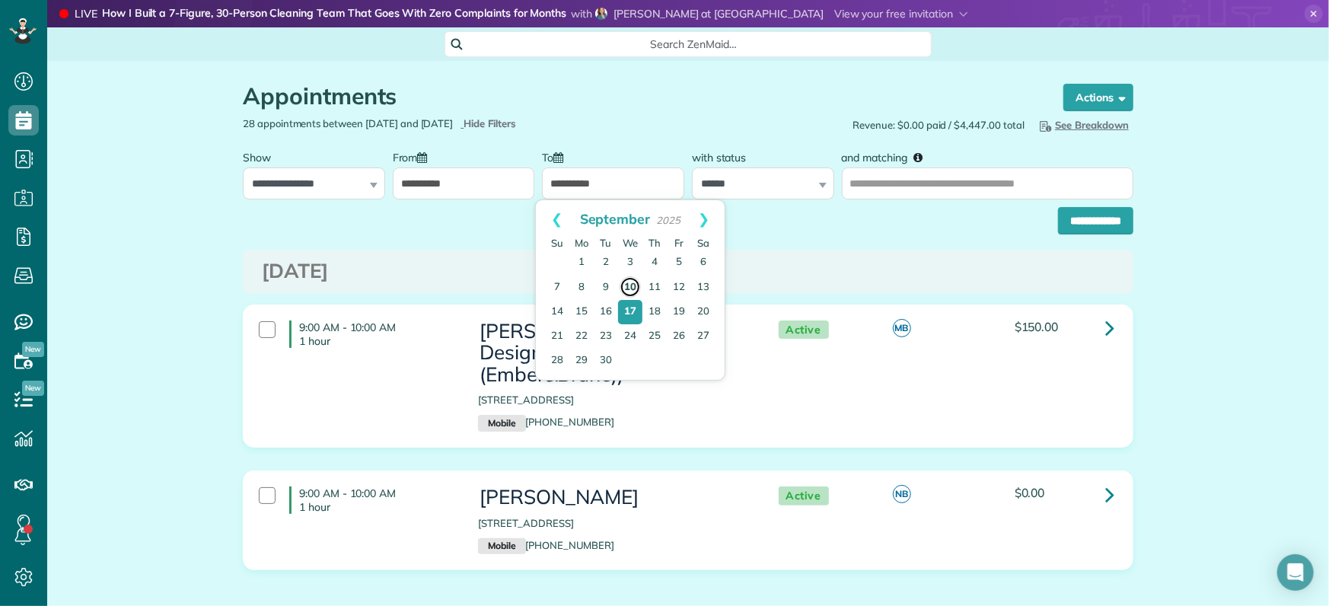 This screenshot has height=606, width=1329. What do you see at coordinates (655, 243) in the screenshot?
I see `span: Thursday` at bounding box center [655, 243].